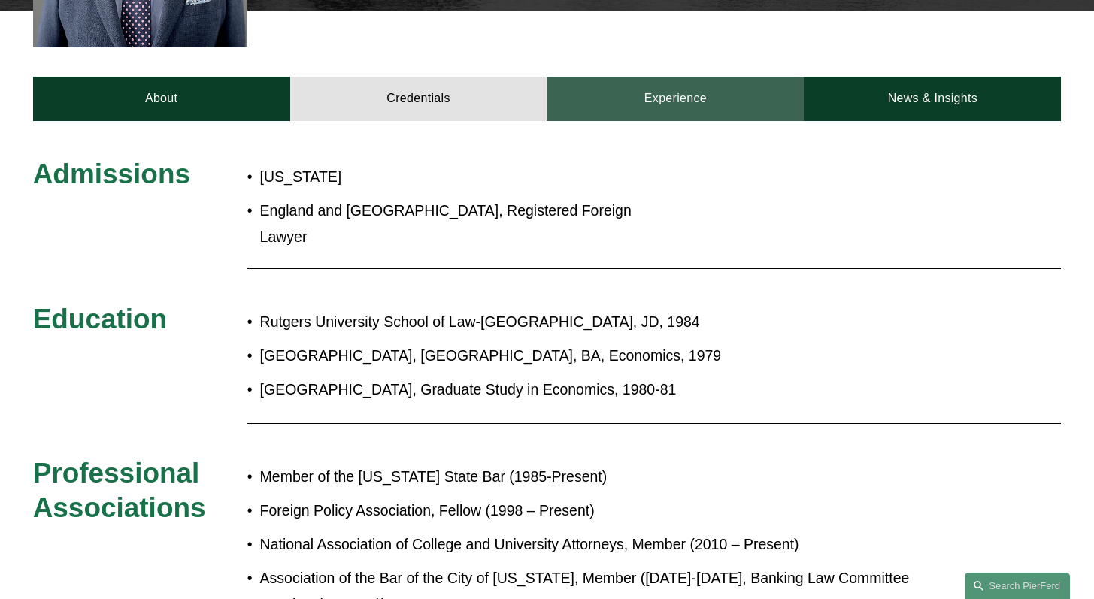 The width and height of the screenshot is (1094, 599). What do you see at coordinates (596, 511) in the screenshot?
I see `p: Foreign Policy Association, Fellow (1998 – Present)` at bounding box center [596, 511].